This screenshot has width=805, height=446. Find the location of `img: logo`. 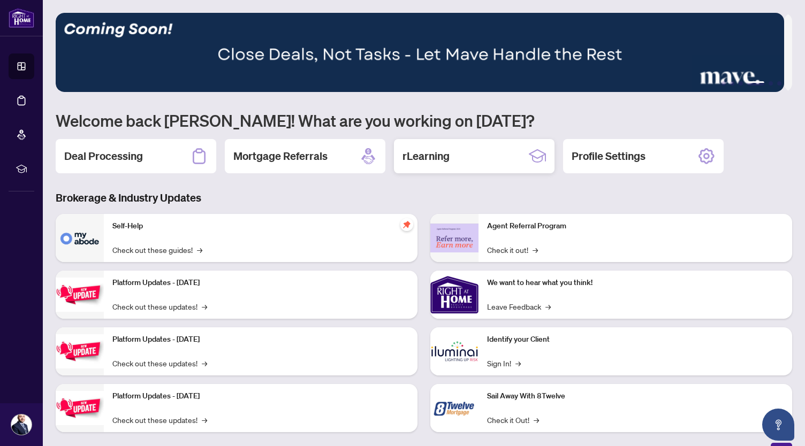

img: logo is located at coordinates (21, 18).